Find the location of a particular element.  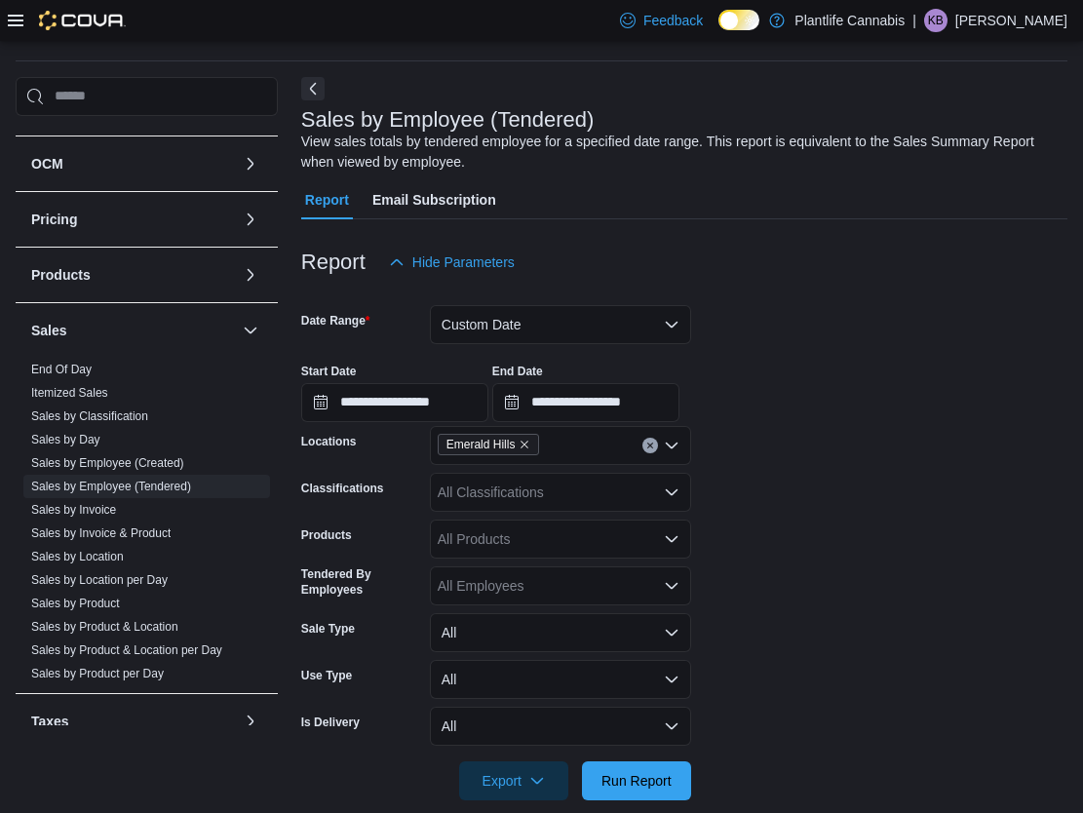

span: Report is located at coordinates (327, 200).